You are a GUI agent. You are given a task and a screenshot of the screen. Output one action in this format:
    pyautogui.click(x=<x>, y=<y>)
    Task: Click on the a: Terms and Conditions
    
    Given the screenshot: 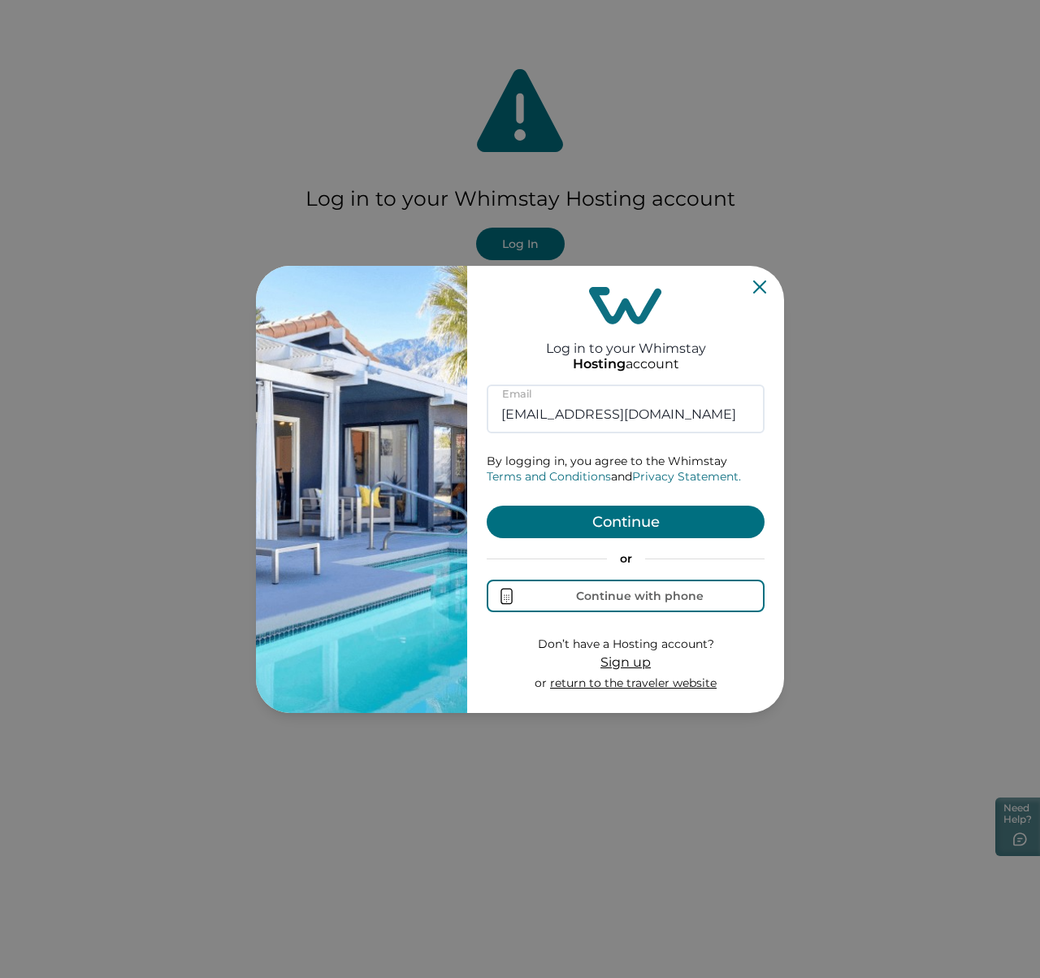 What is the action you would take?
    pyautogui.click(x=548, y=476)
    